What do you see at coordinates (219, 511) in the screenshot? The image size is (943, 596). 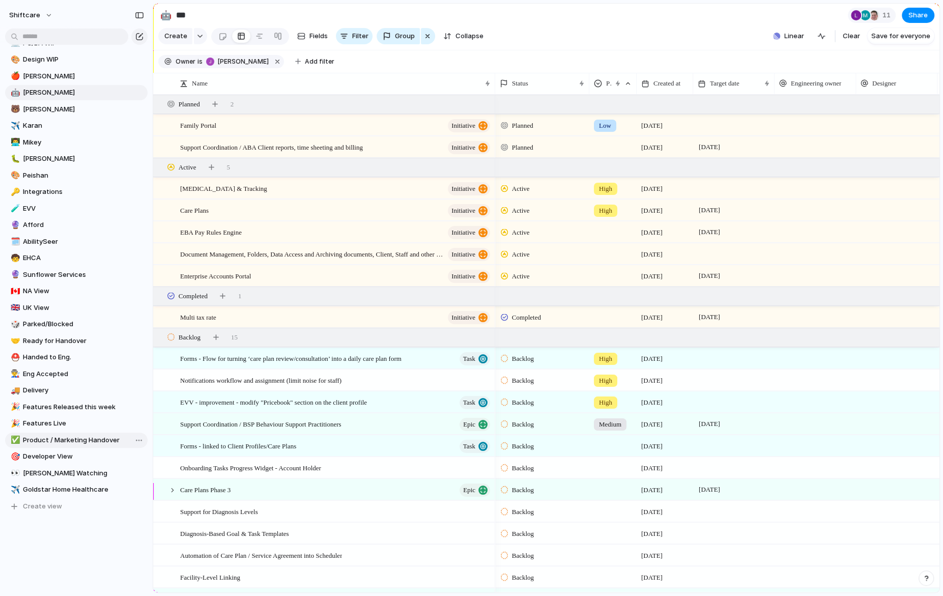 I see `span: Support for Diagnosis Levels` at bounding box center [219, 511].